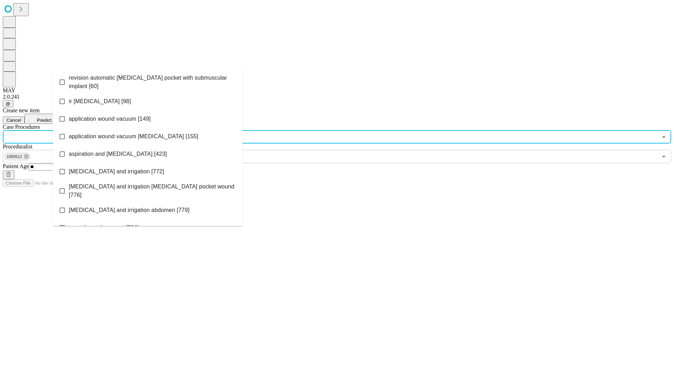 This screenshot has width=674, height=379. I want to click on span: 1000512, so click(14, 157).